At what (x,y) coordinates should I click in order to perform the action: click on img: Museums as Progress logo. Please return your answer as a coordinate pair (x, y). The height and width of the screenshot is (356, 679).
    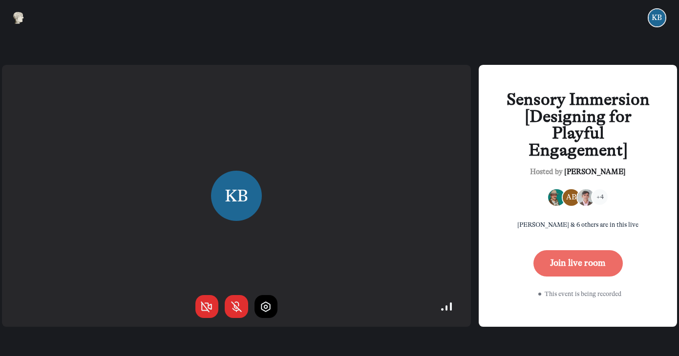
    Looking at the image, I should click on (19, 18).